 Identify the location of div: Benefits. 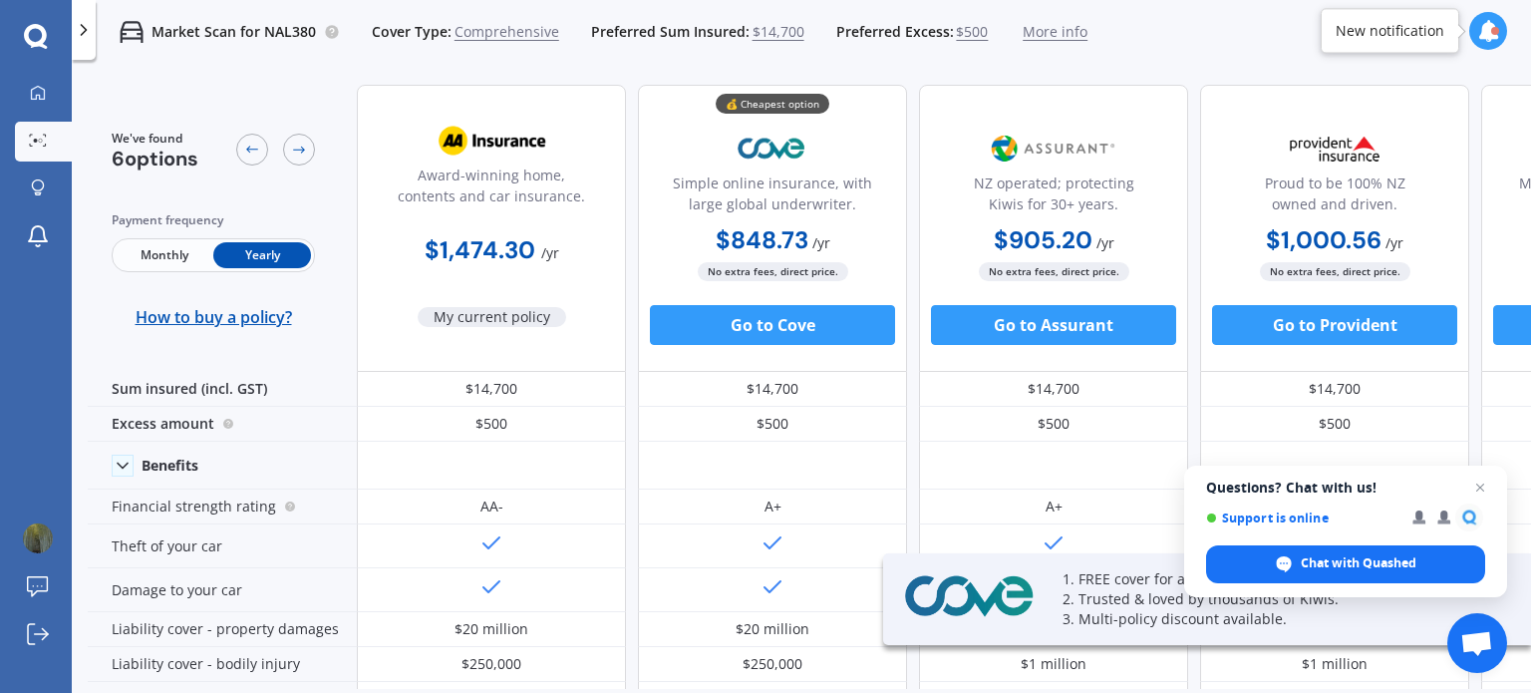
(169, 466).